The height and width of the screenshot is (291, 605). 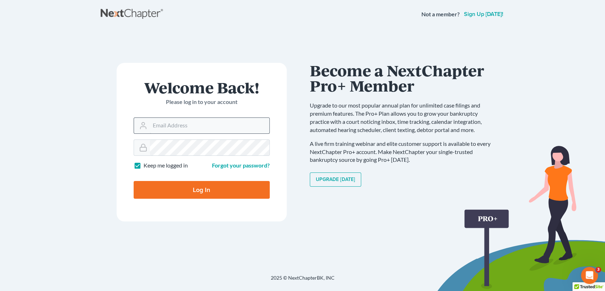 I want to click on input: Log In, so click(x=202, y=190).